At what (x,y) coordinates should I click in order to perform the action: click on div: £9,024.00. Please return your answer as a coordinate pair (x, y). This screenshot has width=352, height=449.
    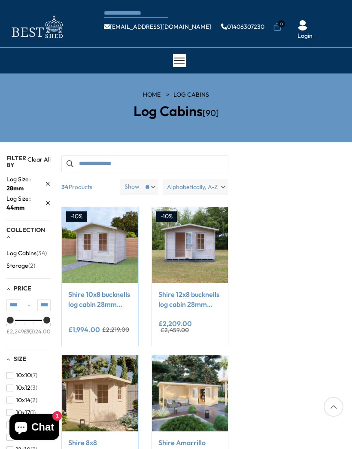
    Looking at the image, I should click on (37, 331).